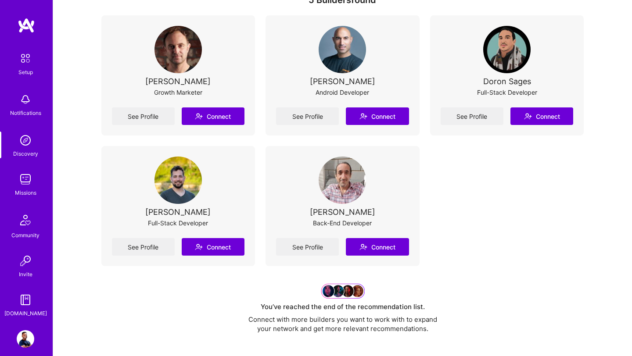 Image resolution: width=632 pixels, height=356 pixels. I want to click on div: You’ve reached the end of the recommendation list., so click(343, 307).